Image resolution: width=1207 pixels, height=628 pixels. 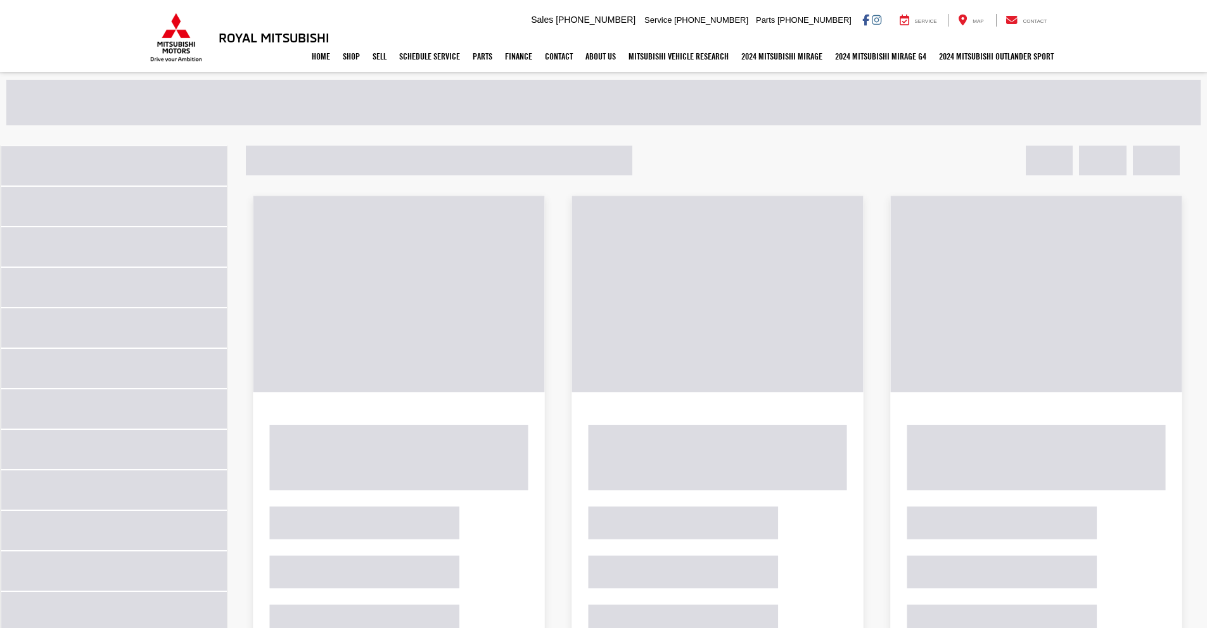 What do you see at coordinates (351, 56) in the screenshot?
I see `a: Shop` at bounding box center [351, 56].